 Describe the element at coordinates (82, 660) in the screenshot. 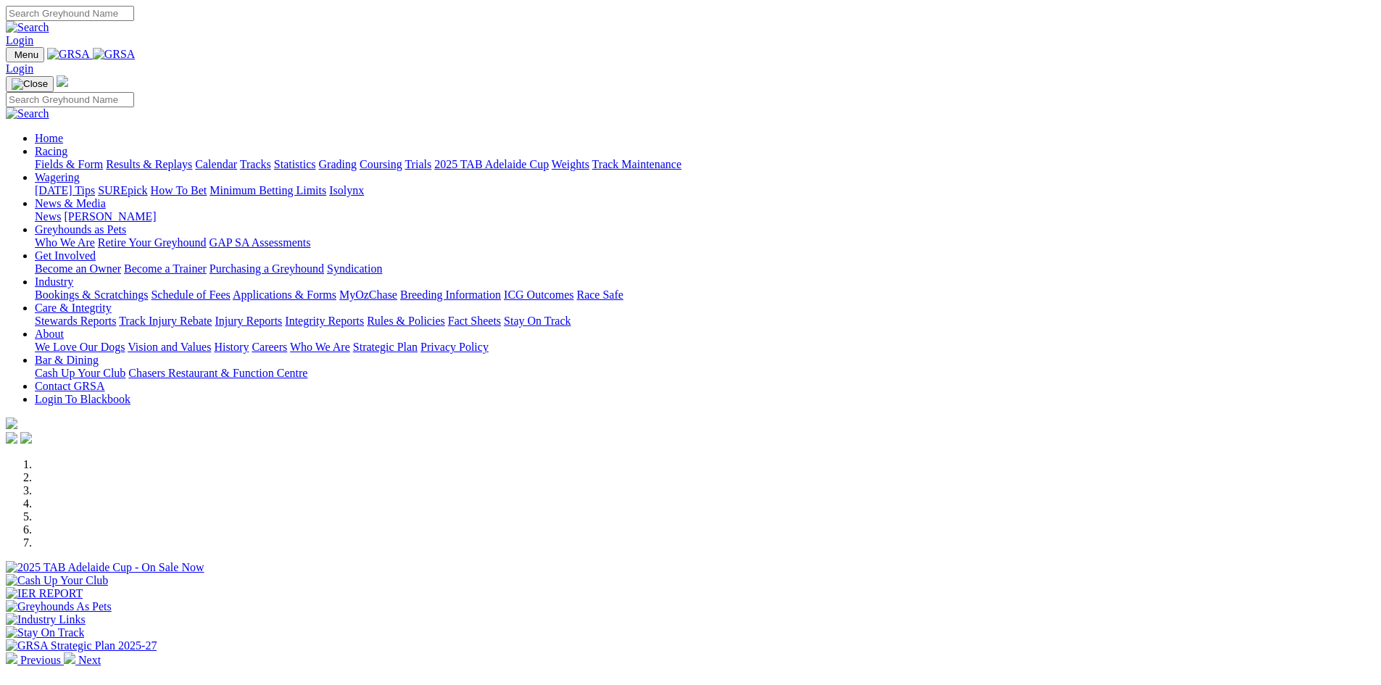

I see `a: Next` at that location.